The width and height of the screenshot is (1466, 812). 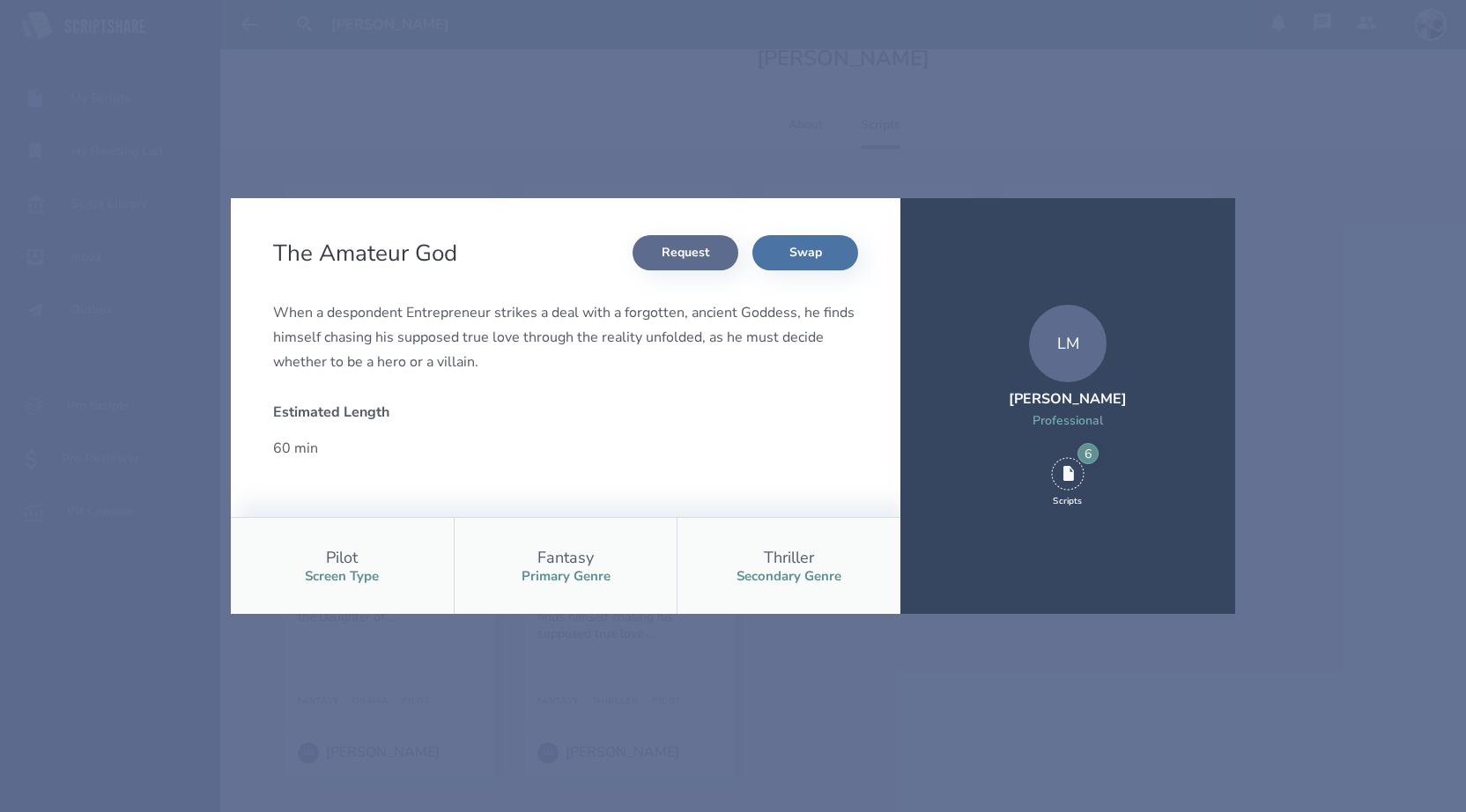 I want to click on div: Secondary Genre, so click(x=789, y=576).